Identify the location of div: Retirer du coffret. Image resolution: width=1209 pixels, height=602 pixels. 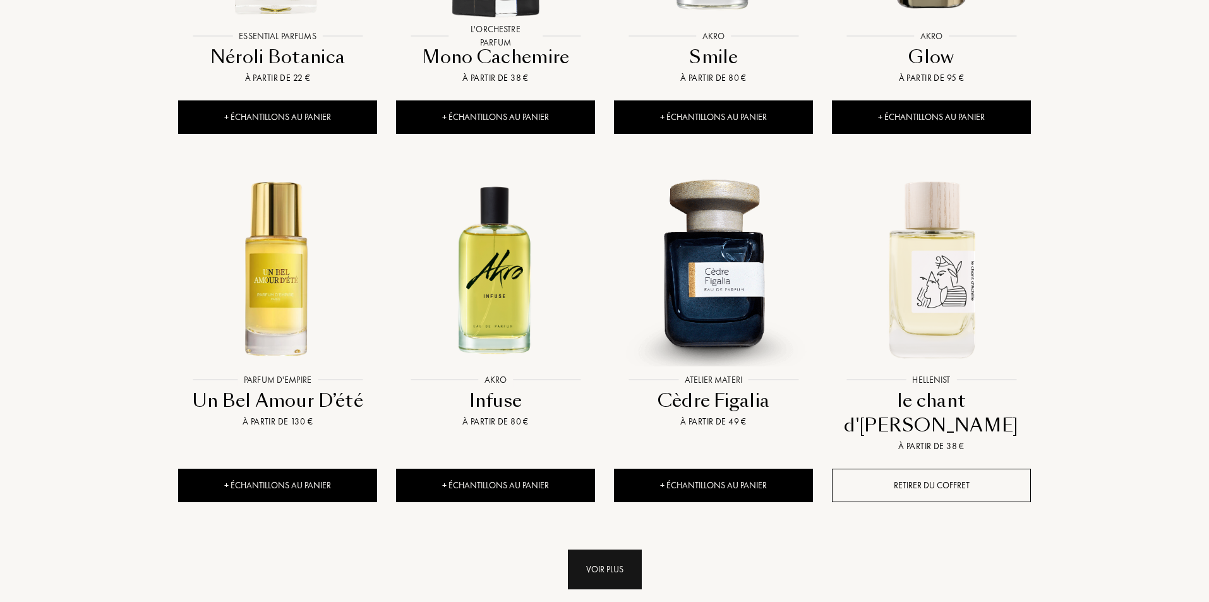
(931, 485).